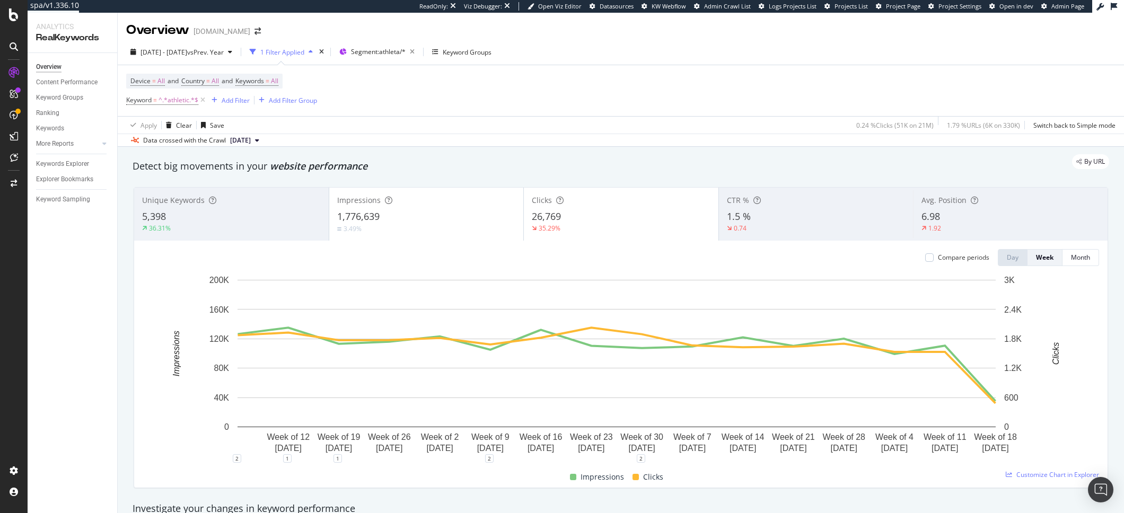 The height and width of the screenshot is (513, 1124). I want to click on img: Equal, so click(339, 229).